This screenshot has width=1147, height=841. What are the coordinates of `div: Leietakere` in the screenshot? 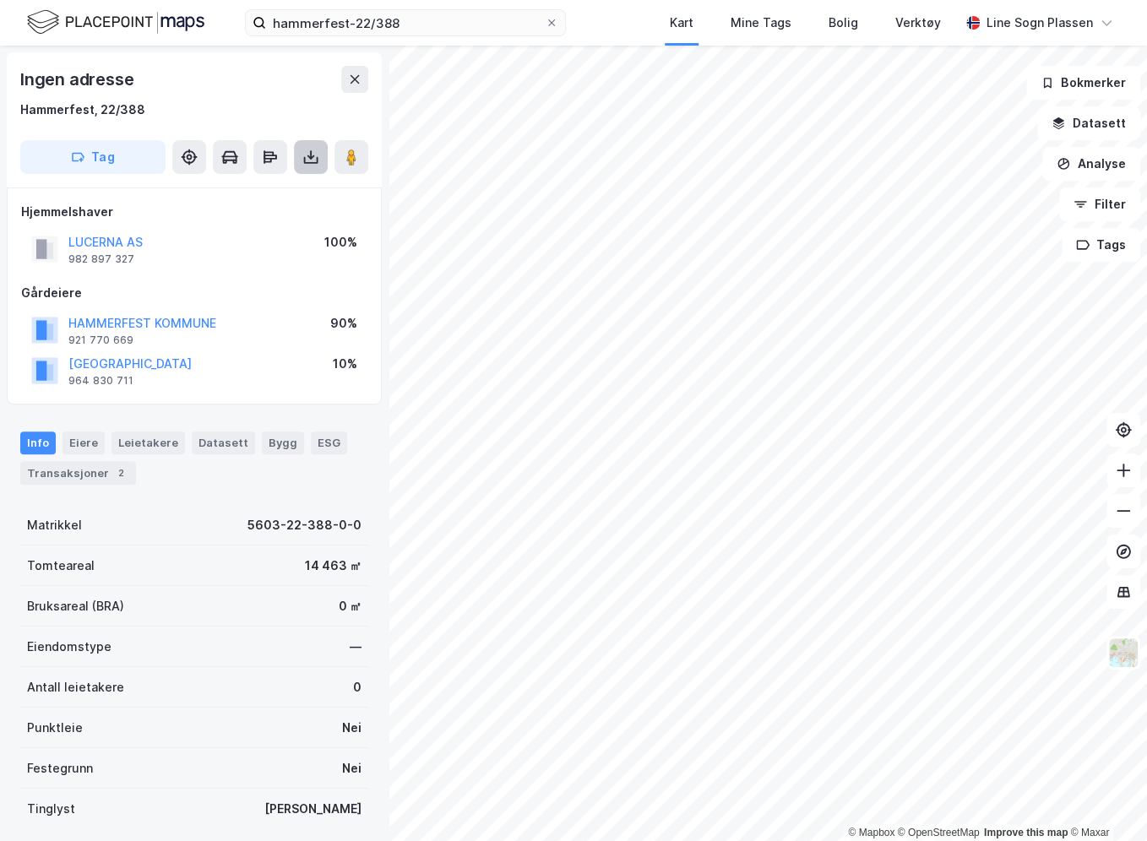 It's located at (148, 443).